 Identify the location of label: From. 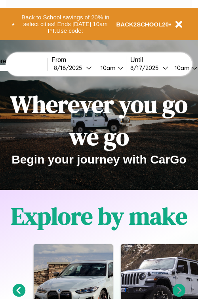
(88, 60).